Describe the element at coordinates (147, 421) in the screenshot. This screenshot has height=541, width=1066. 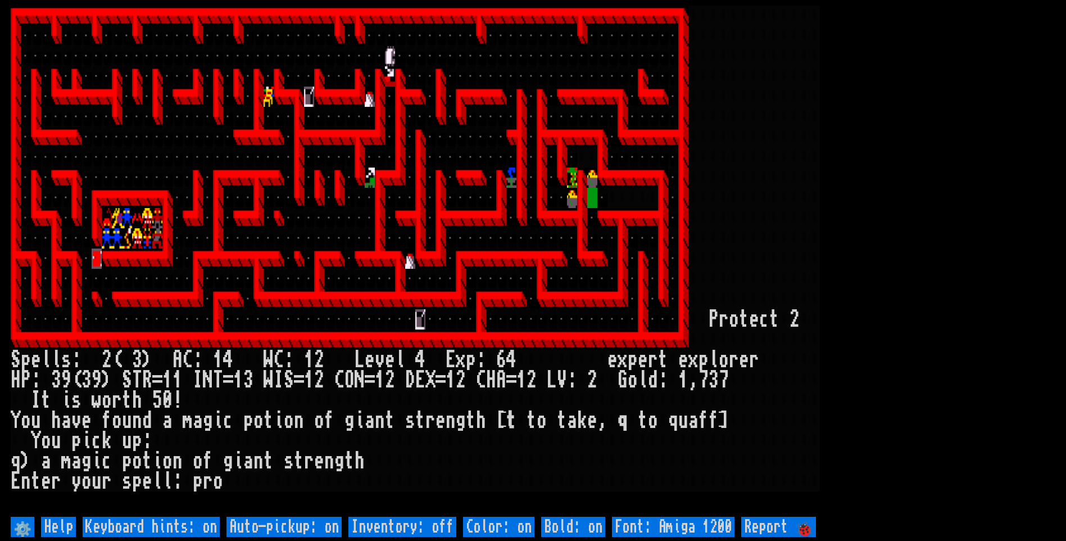
I see `div: d` at that location.